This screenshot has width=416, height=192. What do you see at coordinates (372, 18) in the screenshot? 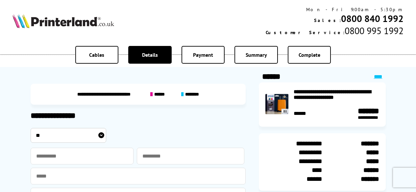
I see `b: 0800 840 1992` at bounding box center [372, 18].